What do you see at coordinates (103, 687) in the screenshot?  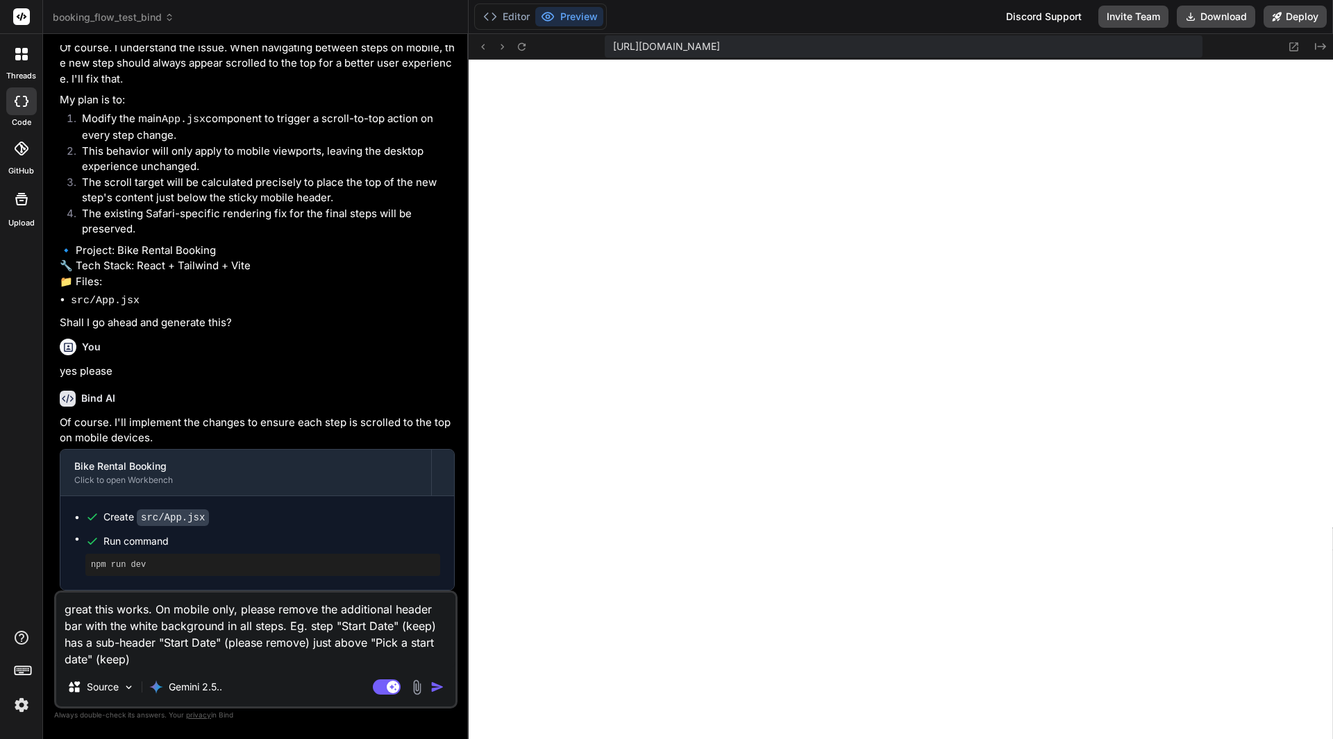 I see `p: Source` at bounding box center [103, 687].